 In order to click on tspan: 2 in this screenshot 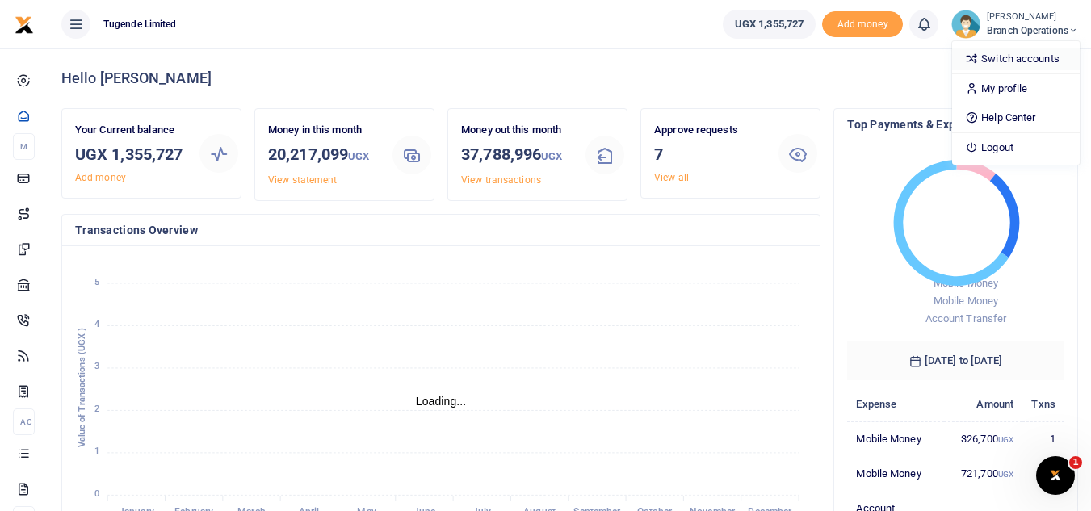, I will do `click(97, 409)`.